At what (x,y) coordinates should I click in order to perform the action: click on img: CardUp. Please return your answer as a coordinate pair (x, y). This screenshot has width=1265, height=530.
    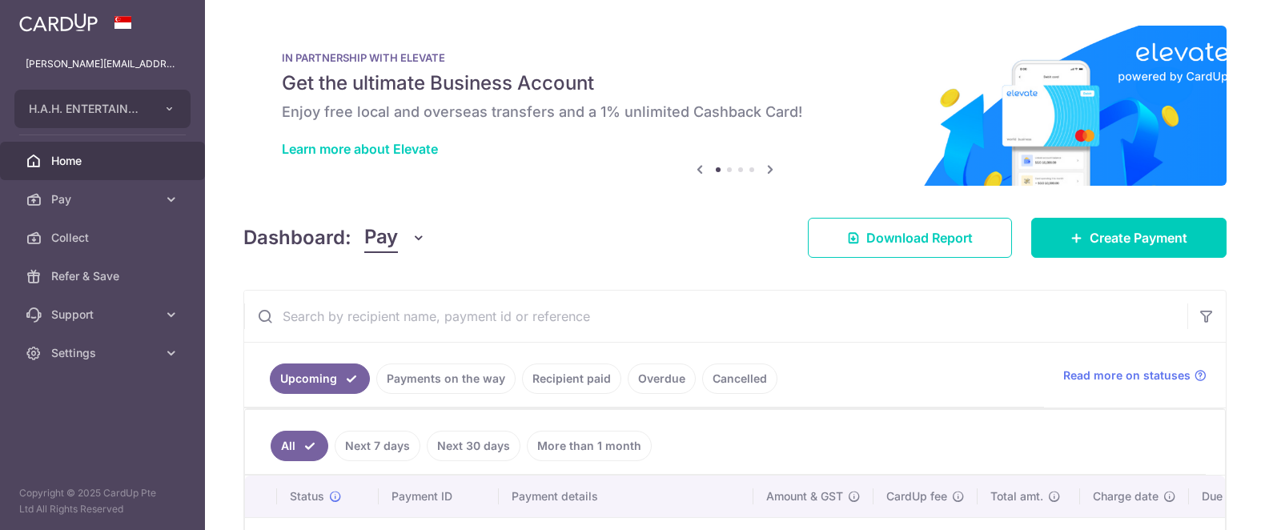
    Looking at the image, I should click on (58, 22).